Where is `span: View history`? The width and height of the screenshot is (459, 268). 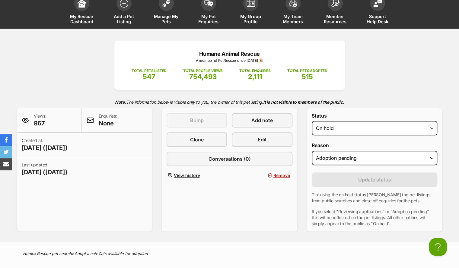
span: View history is located at coordinates (187, 175).